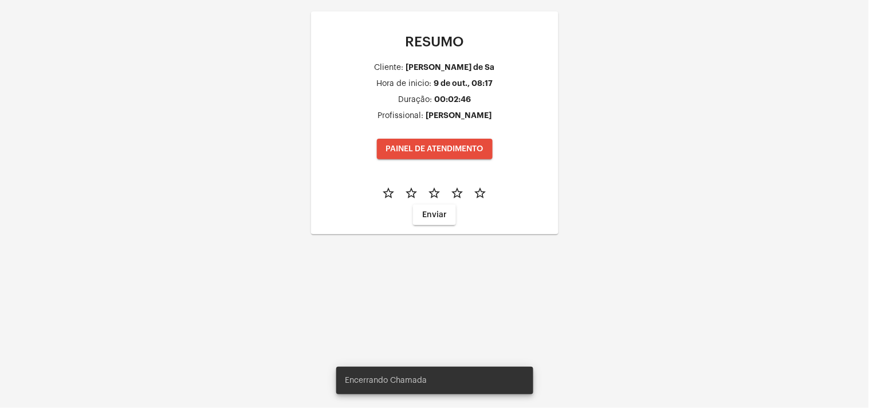 The image size is (869, 408). I want to click on div: Duração:, so click(415, 100).